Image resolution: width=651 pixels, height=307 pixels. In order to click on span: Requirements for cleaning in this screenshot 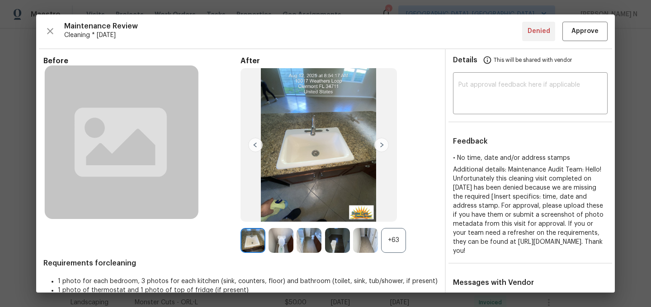, I will do `click(241, 264)`.